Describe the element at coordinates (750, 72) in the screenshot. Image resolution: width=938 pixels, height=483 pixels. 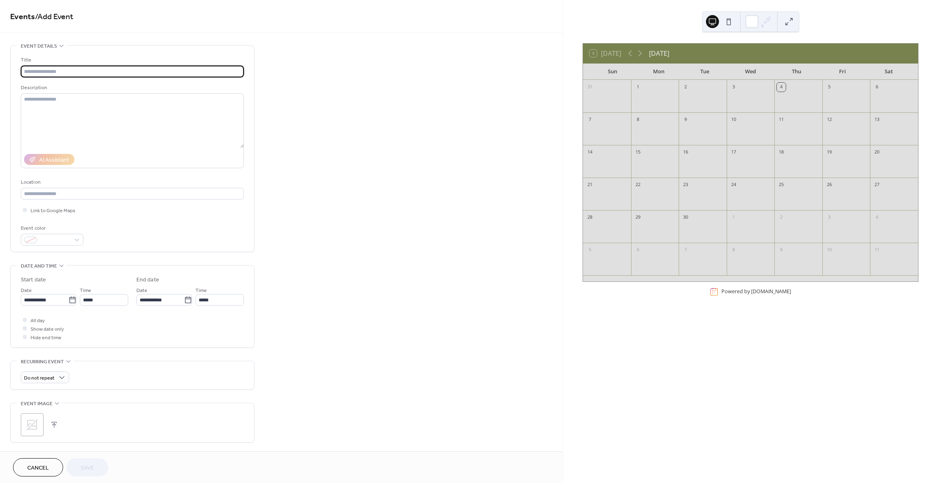
I see `div: Wed` at that location.